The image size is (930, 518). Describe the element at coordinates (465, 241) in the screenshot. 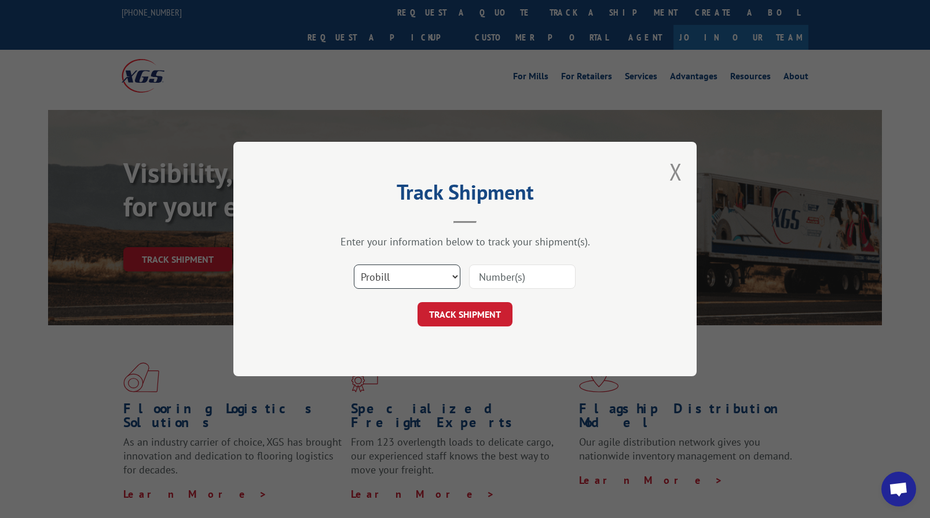

I see `div: Enter your information below to track your shipment(s).` at that location.